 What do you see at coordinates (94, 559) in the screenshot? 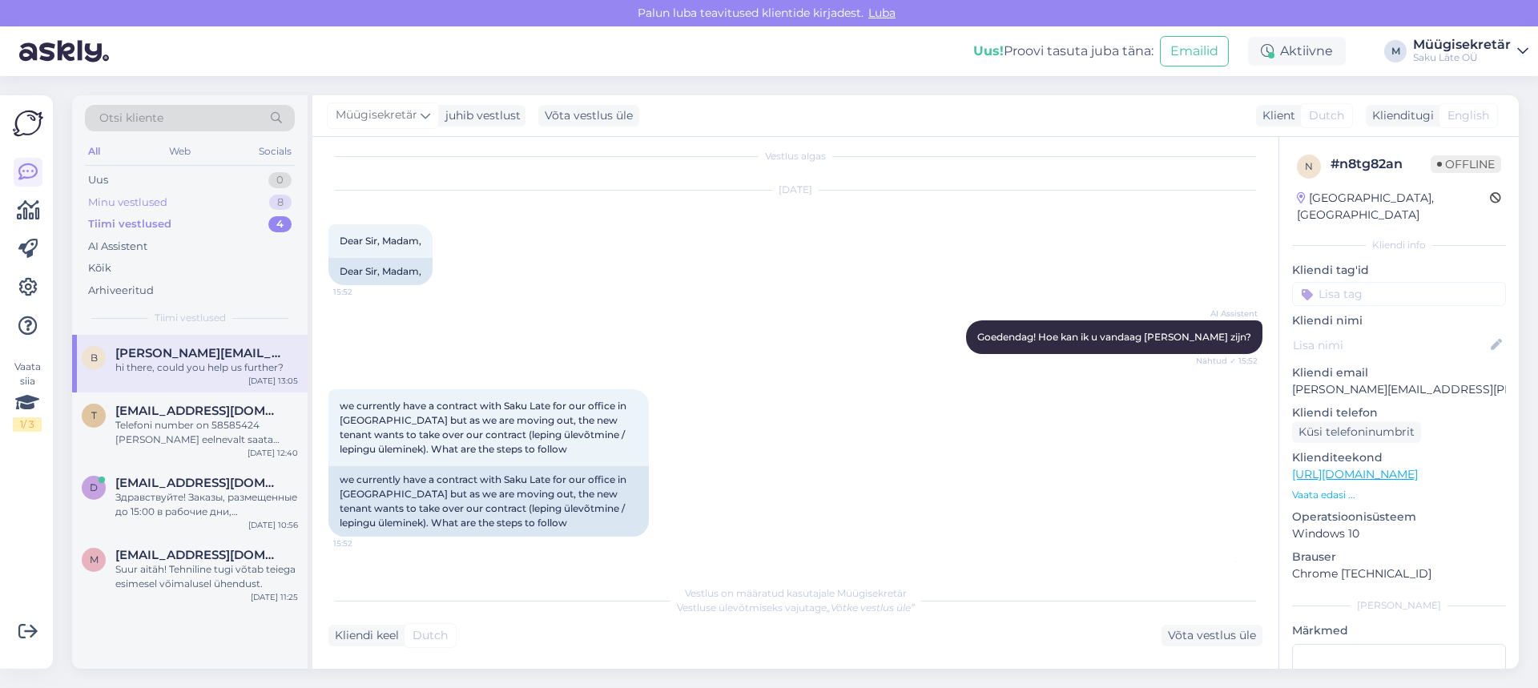
I see `span: m` at bounding box center [94, 559].